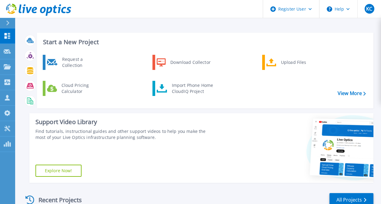 Image resolution: width=381 pixels, height=204 pixels. Describe the element at coordinates (204, 42) in the screenshot. I see `h3: Start a New Project` at that location.